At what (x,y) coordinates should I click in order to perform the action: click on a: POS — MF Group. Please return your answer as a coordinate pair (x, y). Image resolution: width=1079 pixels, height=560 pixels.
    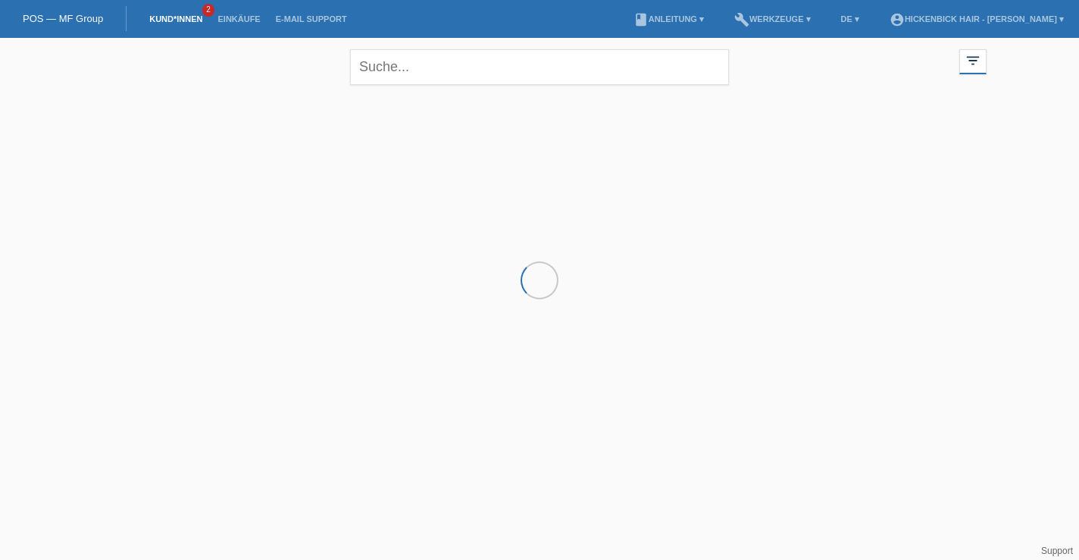
    Looking at the image, I should click on (63, 18).